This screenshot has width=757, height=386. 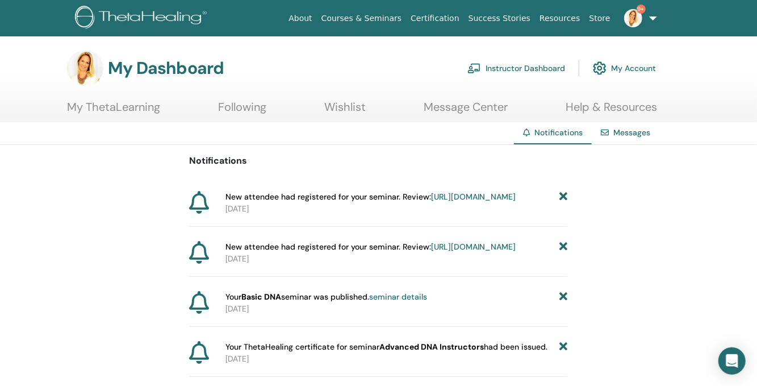 What do you see at coordinates (611, 111) in the screenshot?
I see `a: Help & Resources` at bounding box center [611, 111].